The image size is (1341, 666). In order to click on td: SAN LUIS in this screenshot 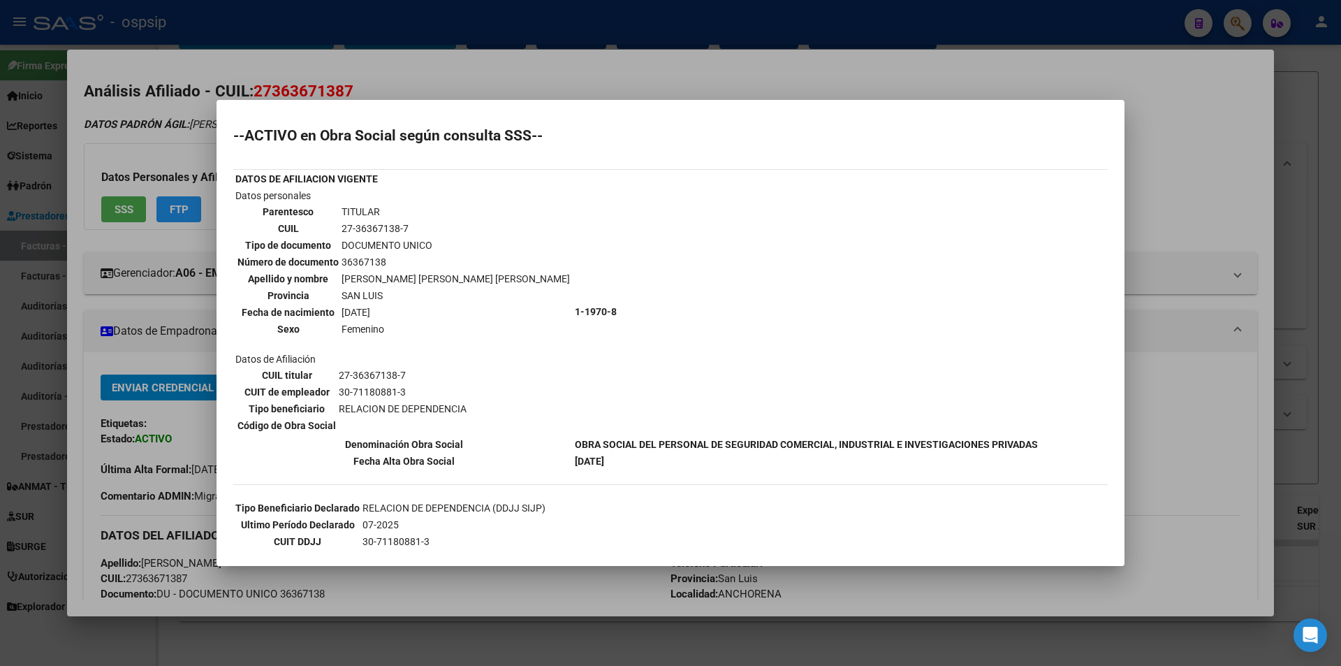, I will do `click(455, 295)`.